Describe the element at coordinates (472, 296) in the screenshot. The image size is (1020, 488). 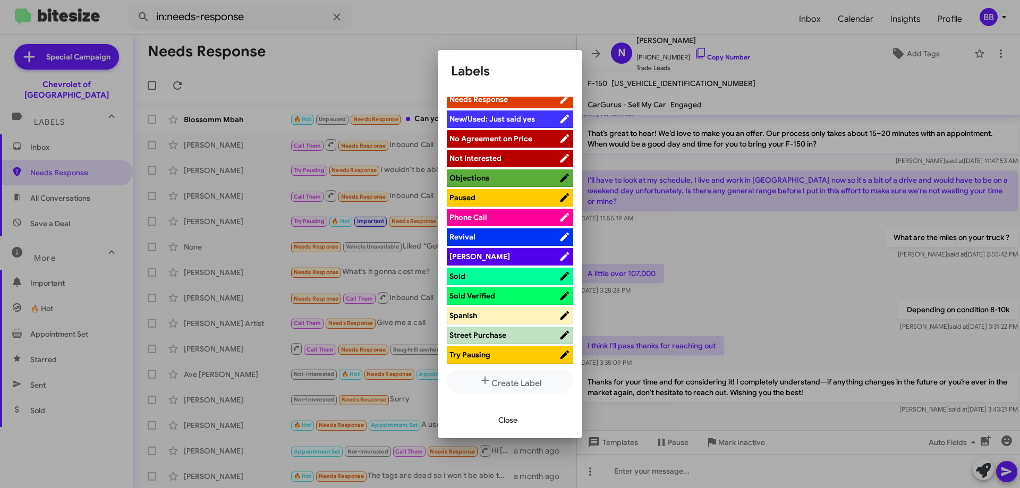
I see `span: Sold Verified` at that location.